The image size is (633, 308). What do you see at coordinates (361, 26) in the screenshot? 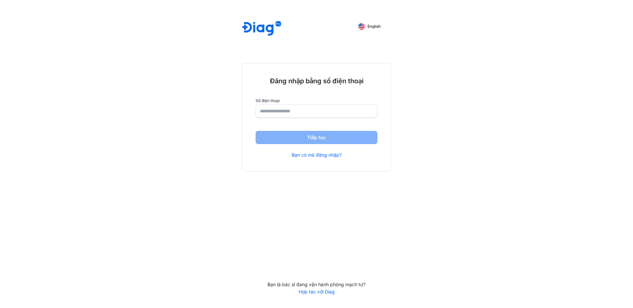
I see `img: English` at bounding box center [361, 26].